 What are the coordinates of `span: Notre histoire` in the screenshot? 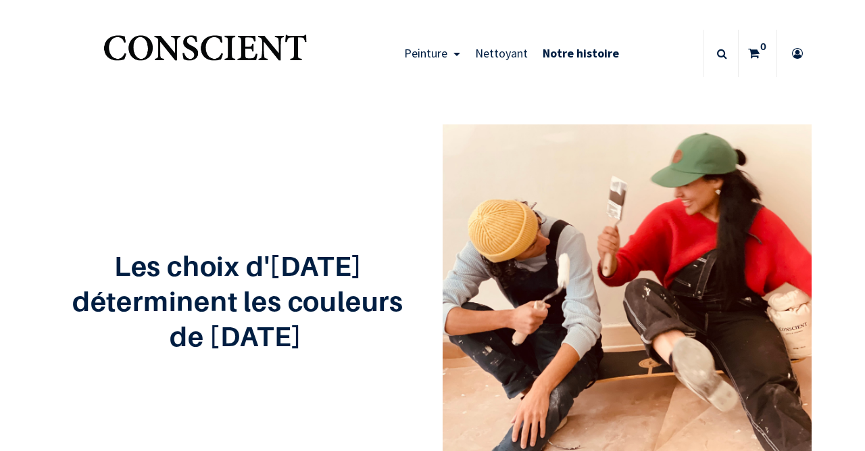 It's located at (580, 53).